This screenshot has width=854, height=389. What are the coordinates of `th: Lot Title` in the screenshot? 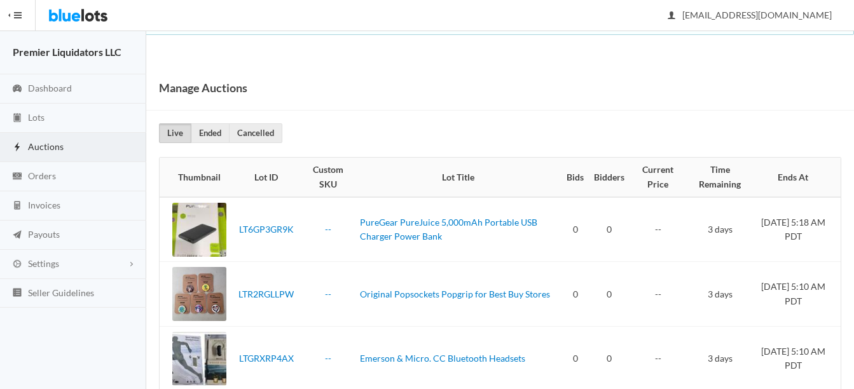 It's located at (458, 177).